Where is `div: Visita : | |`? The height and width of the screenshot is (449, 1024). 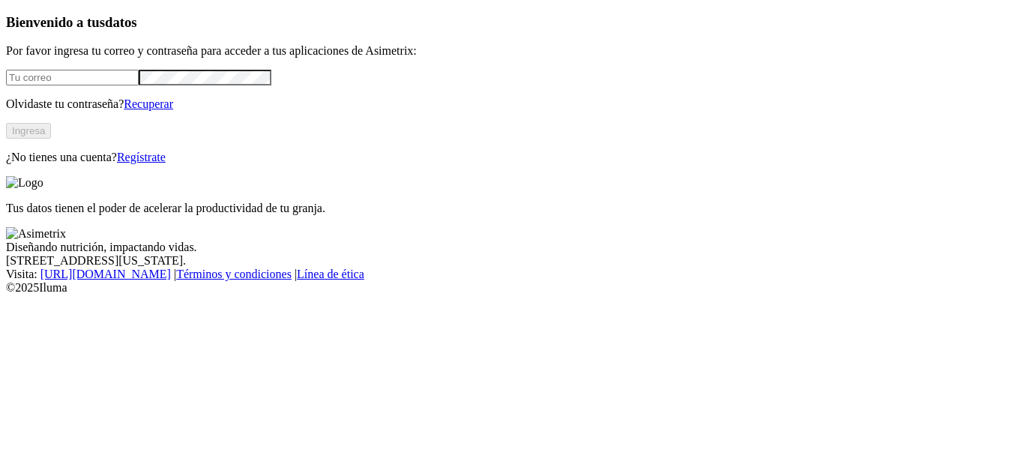 div: Visita : | | is located at coordinates (512, 274).